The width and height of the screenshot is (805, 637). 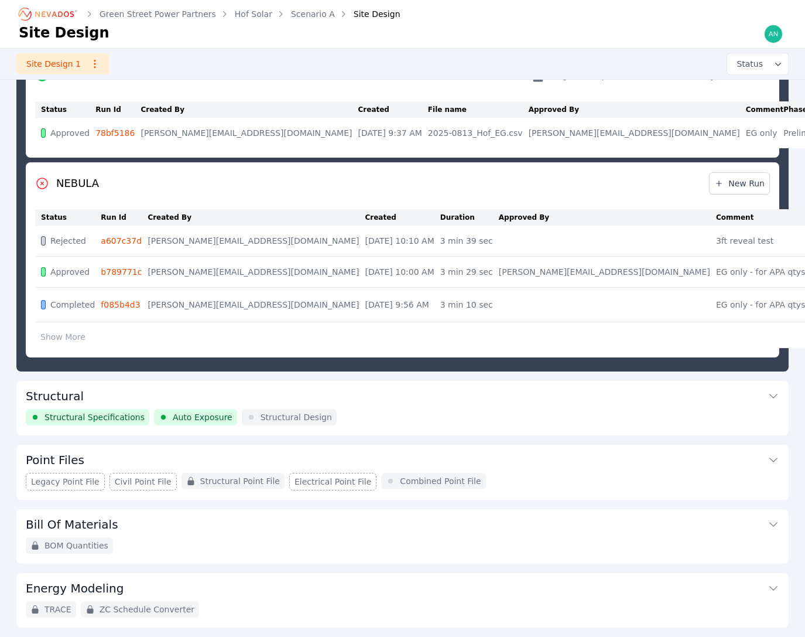 What do you see at coordinates (402, 472) in the screenshot?
I see `div: Point FilesLegacy Point FileCivil Point FileStructural Point FileElectrical Point FileCombined Po...` at bounding box center [402, 472].